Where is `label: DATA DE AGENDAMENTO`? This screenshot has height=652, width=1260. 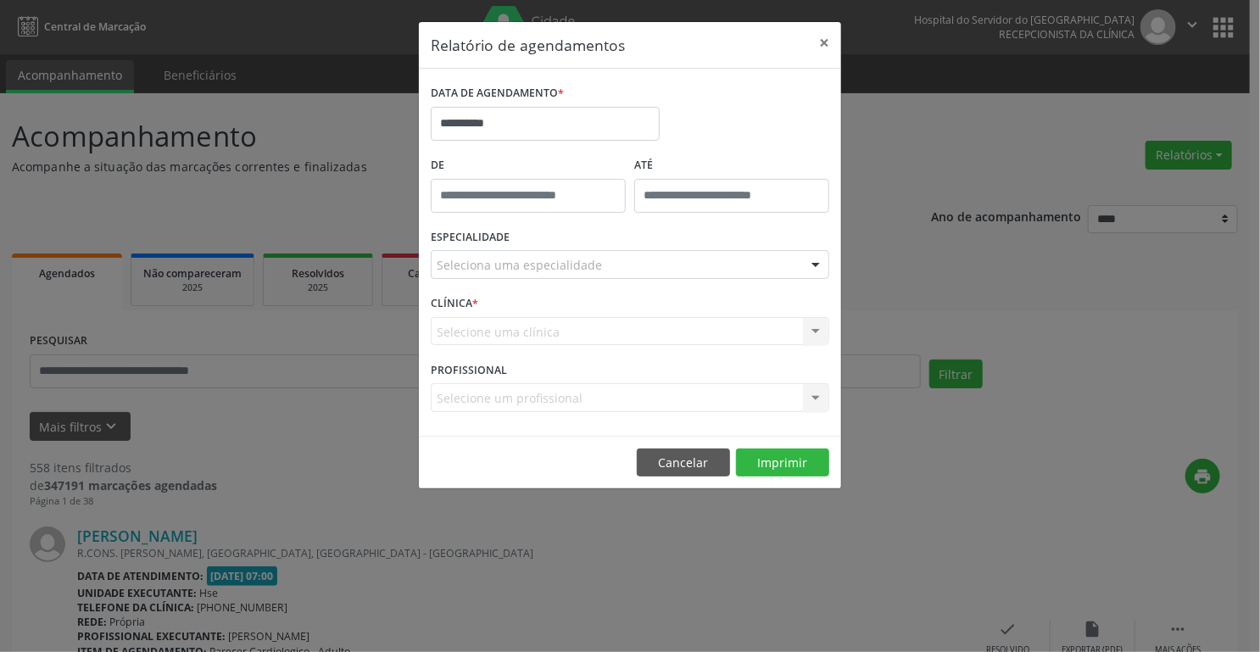 label: DATA DE AGENDAMENTO is located at coordinates (497, 93).